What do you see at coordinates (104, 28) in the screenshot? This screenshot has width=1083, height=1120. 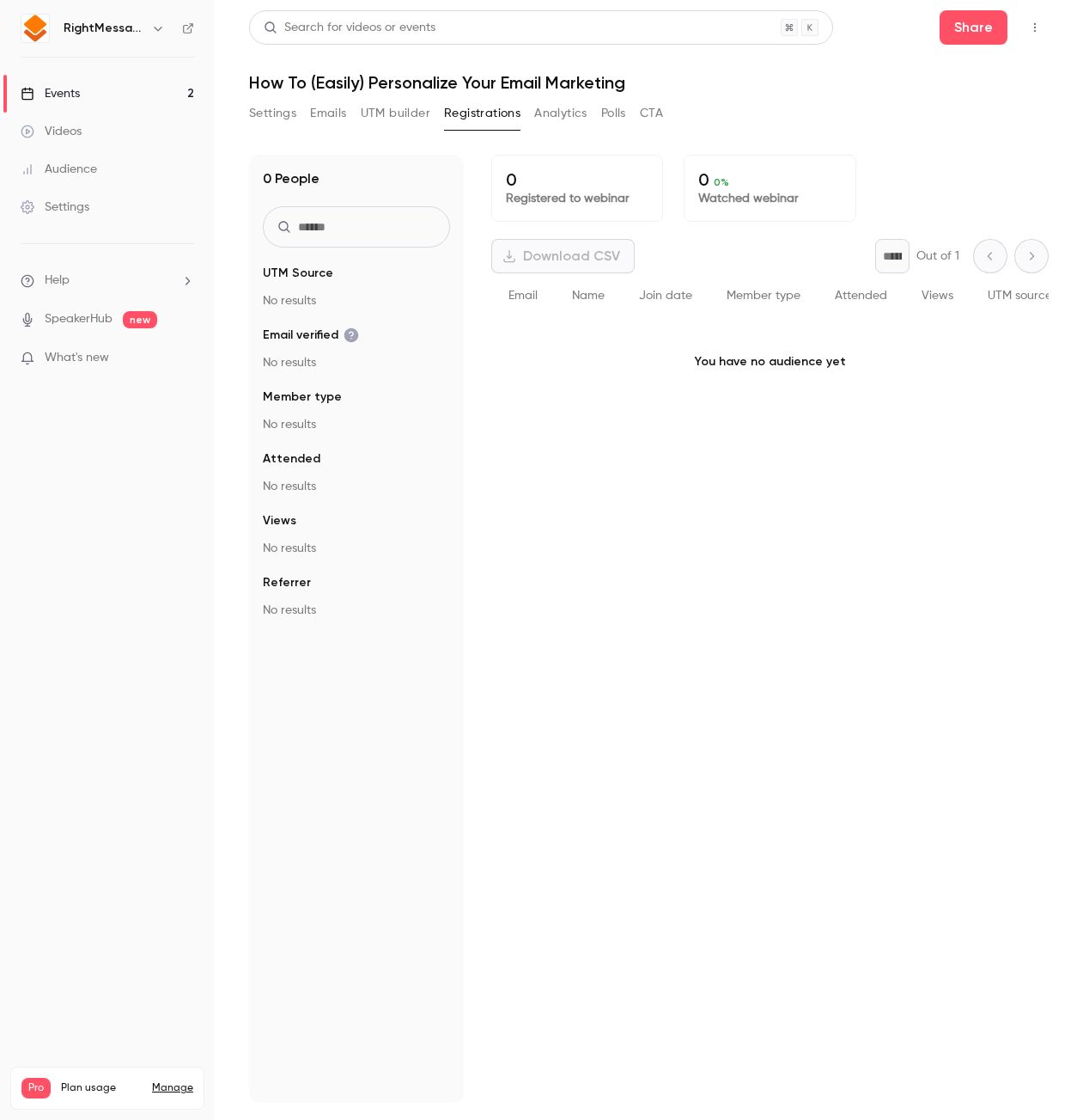 I see `h6: RightMessage` at bounding box center [104, 28].